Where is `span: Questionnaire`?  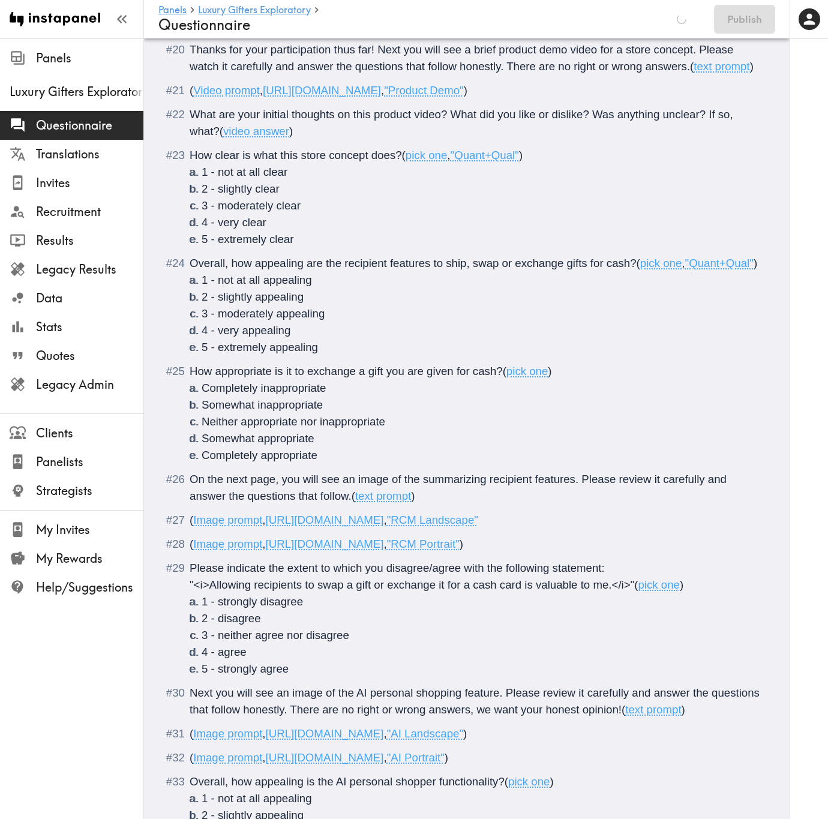
span: Questionnaire is located at coordinates (89, 125).